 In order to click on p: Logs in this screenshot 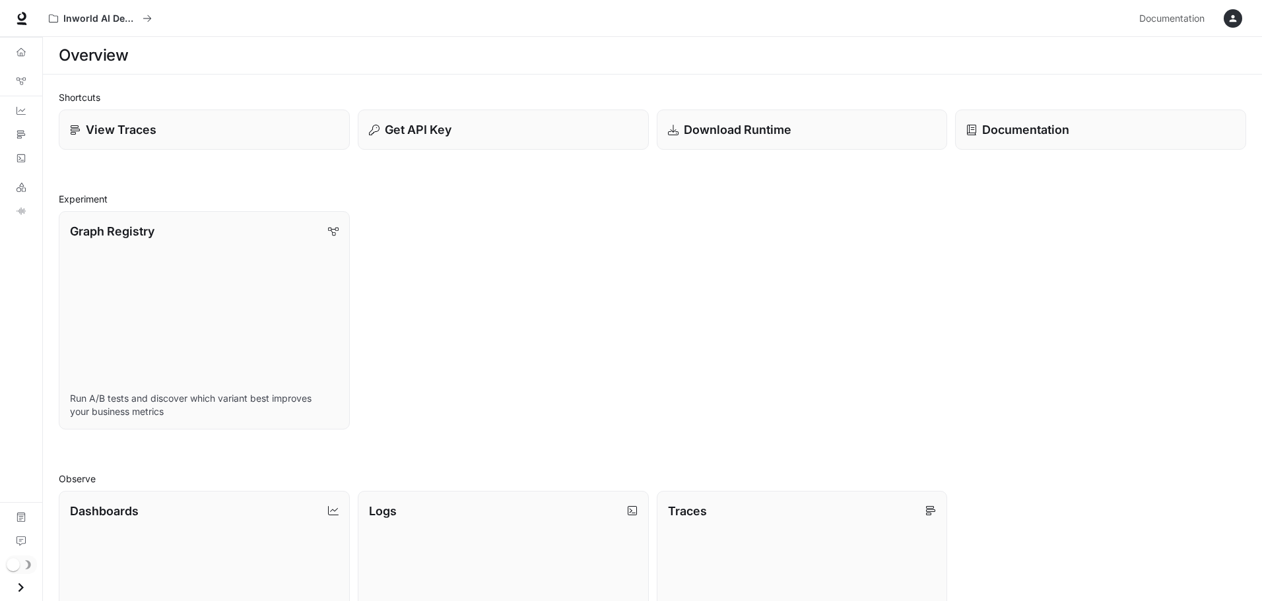, I will do `click(383, 511)`.